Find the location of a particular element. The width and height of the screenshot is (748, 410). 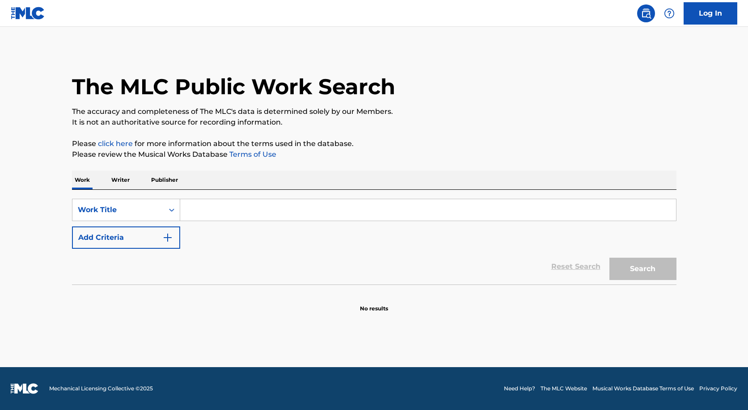

div: Work Title is located at coordinates (118, 210).